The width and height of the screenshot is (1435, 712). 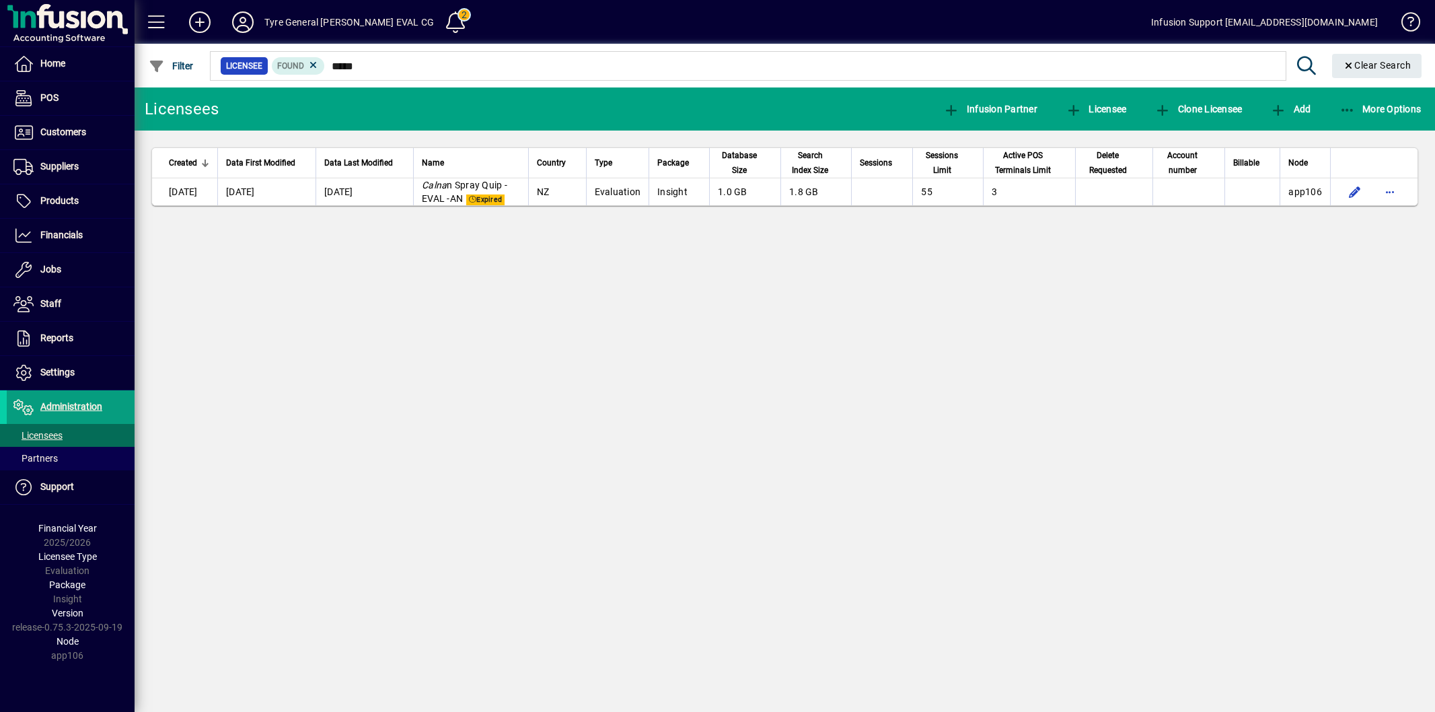 I want to click on div: Sessions, so click(x=882, y=163).